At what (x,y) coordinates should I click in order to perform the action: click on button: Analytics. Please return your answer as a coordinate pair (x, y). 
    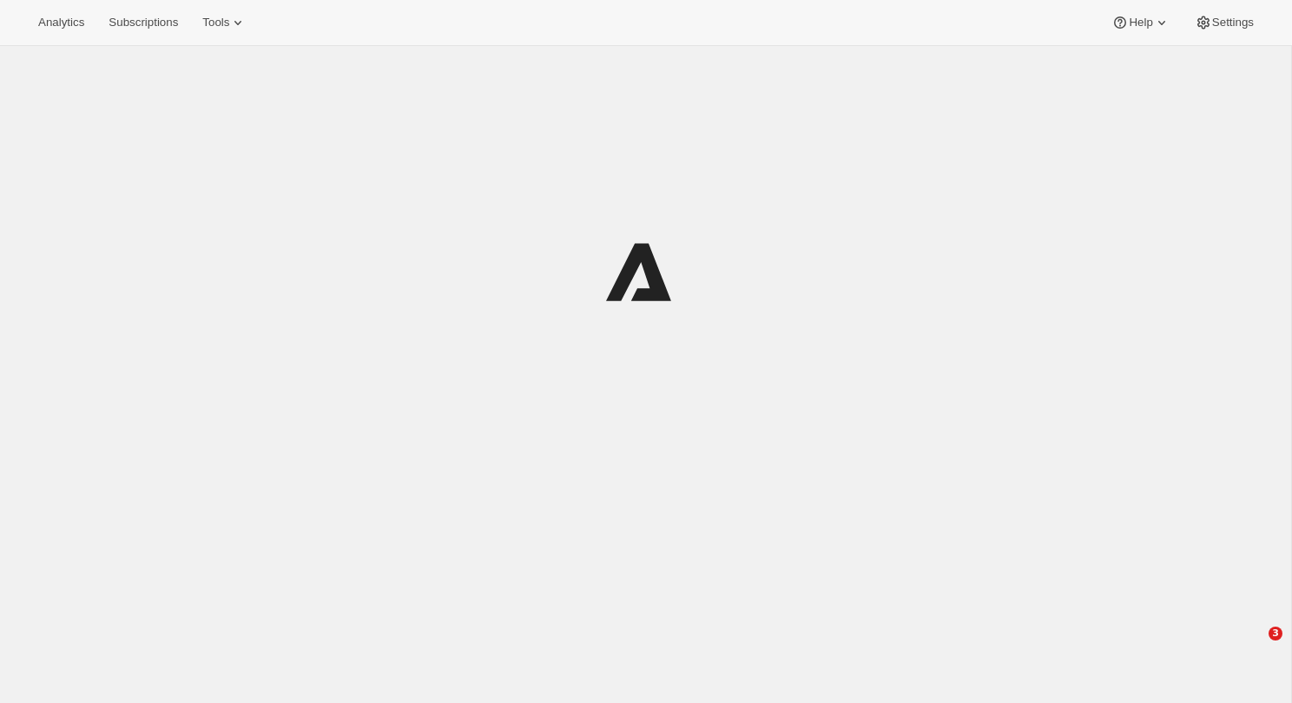
    Looking at the image, I should click on (61, 23).